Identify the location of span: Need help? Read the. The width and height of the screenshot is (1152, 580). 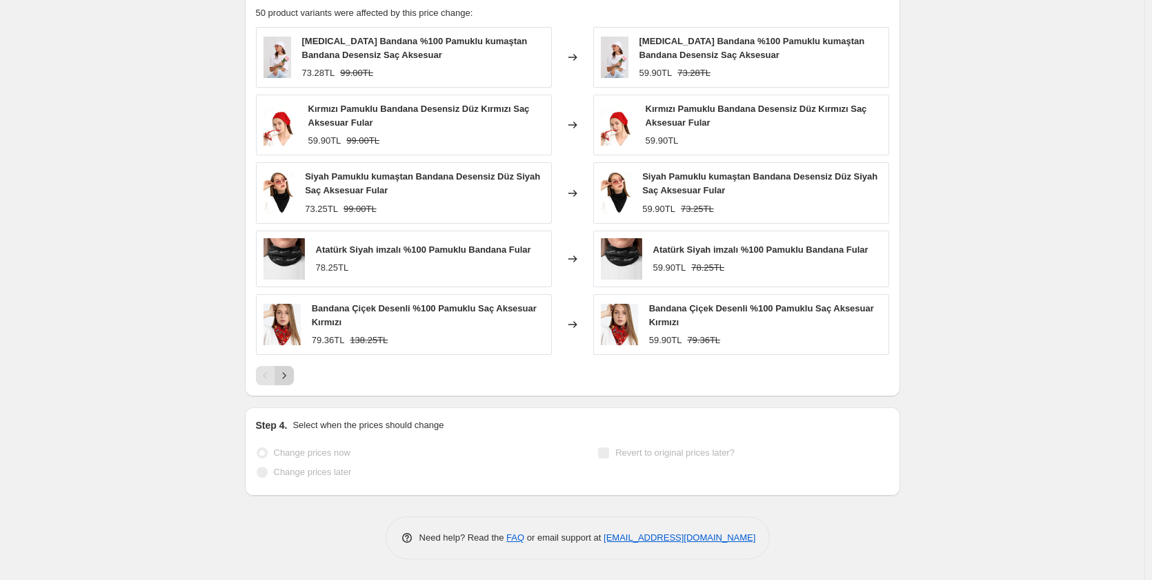
(463, 537).